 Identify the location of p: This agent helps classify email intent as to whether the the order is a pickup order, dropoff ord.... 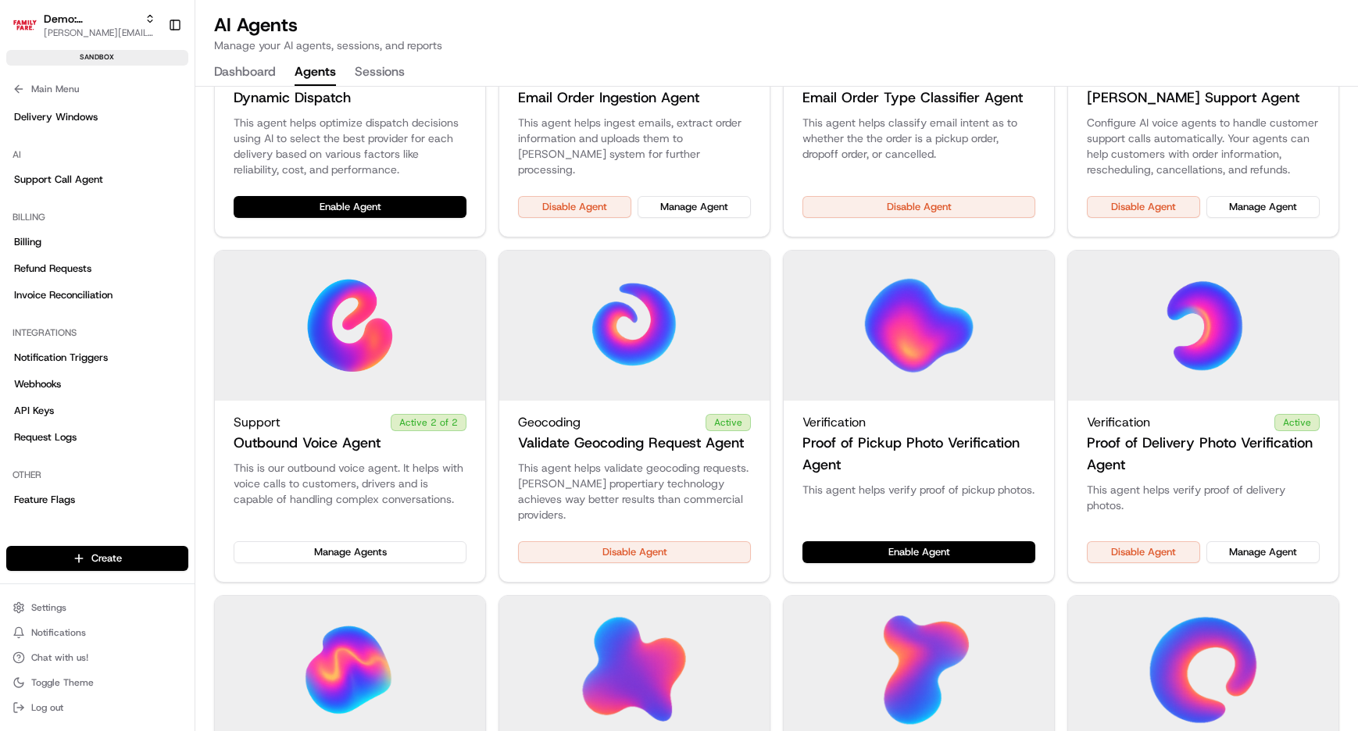
(919, 138).